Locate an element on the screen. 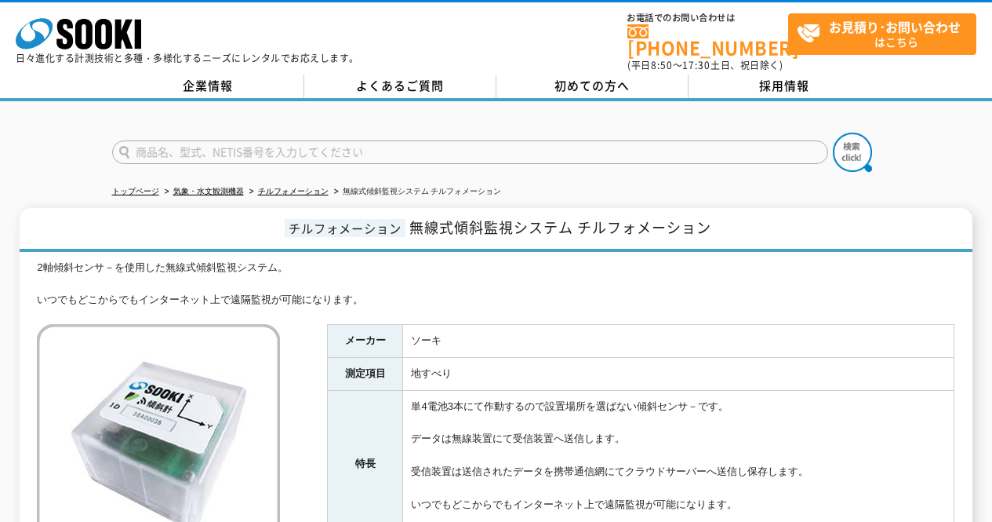  span: 無線式傾斜監視システム チルフォメーション is located at coordinates (560, 227).